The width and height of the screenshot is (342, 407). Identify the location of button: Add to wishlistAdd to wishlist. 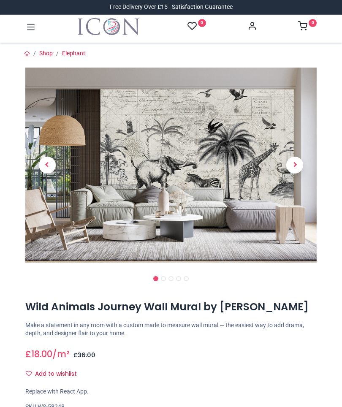
(55, 374).